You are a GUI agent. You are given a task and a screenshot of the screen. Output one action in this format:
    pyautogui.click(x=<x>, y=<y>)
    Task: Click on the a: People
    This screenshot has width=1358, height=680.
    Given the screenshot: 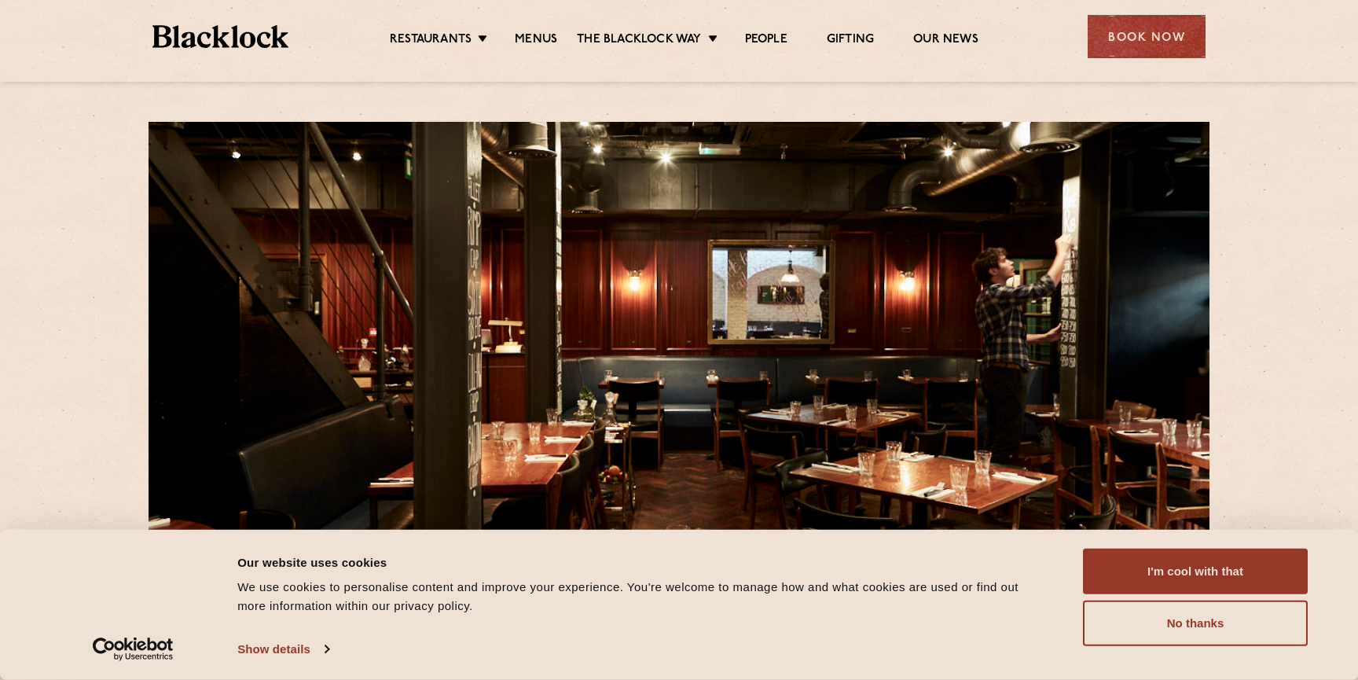 What is the action you would take?
    pyautogui.click(x=766, y=41)
    